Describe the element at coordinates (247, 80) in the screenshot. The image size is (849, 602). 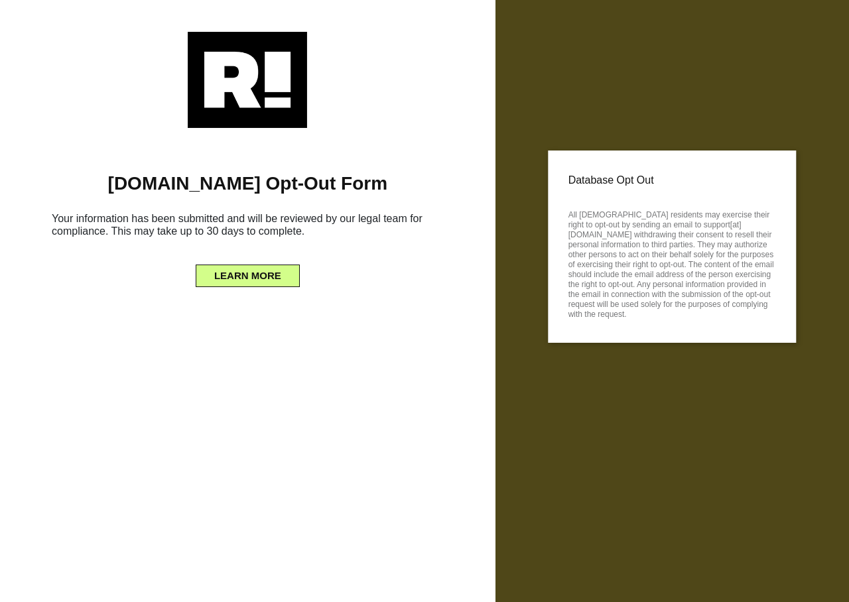
I see `img: Retention.com` at that location.